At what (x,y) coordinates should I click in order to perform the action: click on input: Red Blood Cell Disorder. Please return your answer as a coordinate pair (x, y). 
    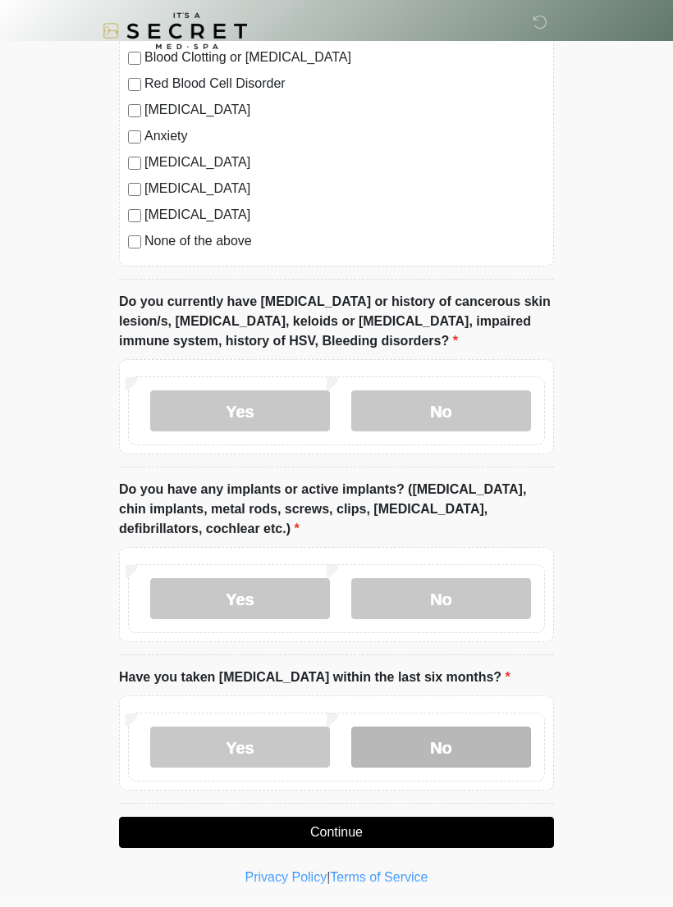
    Looking at the image, I should click on (135, 85).